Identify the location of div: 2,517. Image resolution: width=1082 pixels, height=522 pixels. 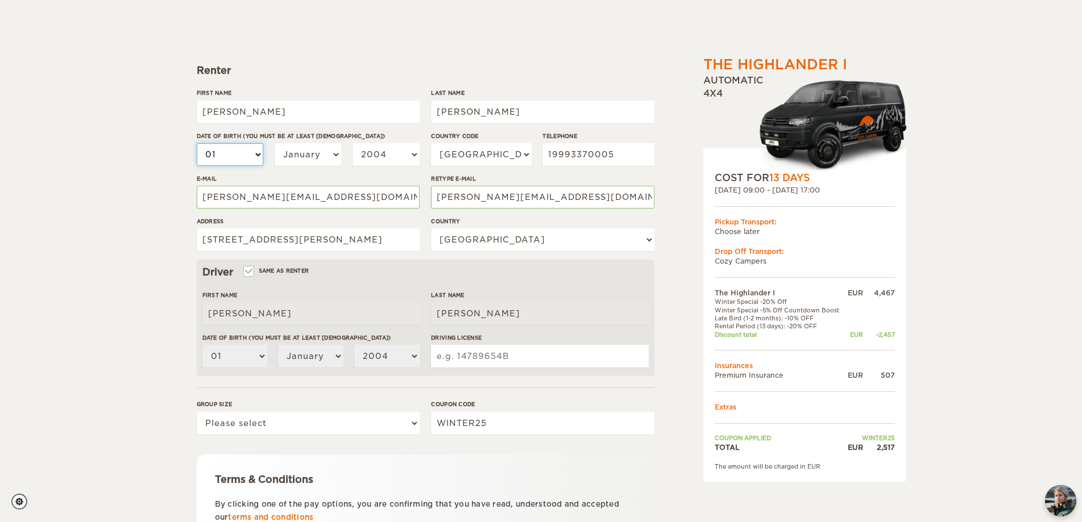
(879, 447).